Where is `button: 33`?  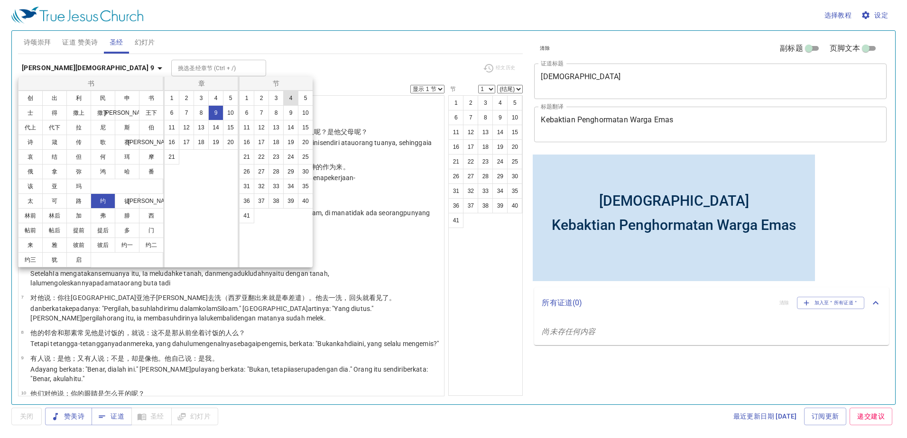 button: 33 is located at coordinates (276, 186).